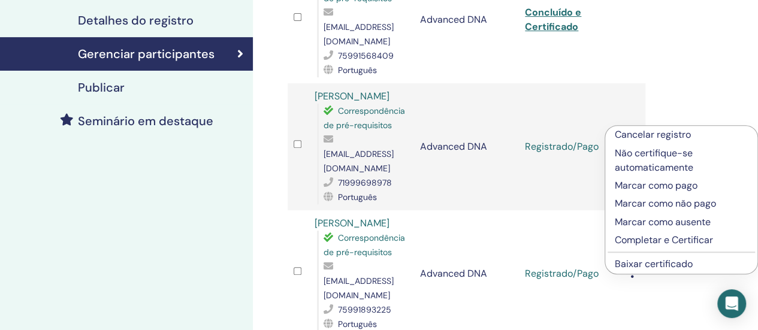  I want to click on h4: Publicar, so click(101, 88).